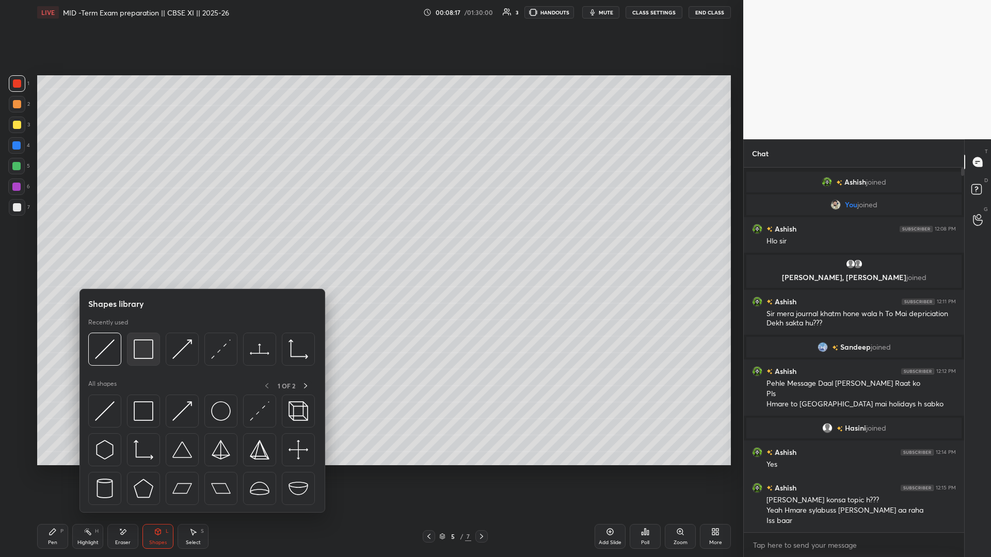 The height and width of the screenshot is (557, 991). What do you see at coordinates (709, 12) in the screenshot?
I see `button: End Class` at bounding box center [709, 12].